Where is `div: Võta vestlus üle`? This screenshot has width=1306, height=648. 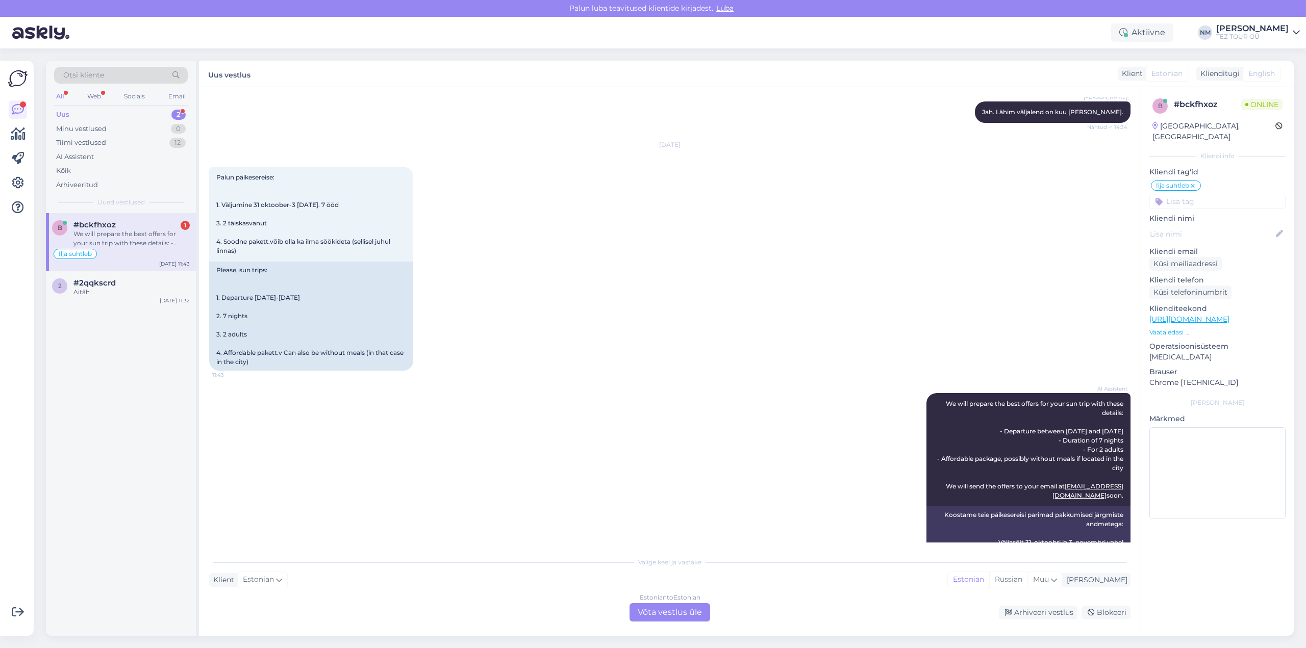 div: Võta vestlus üle is located at coordinates (670, 613).